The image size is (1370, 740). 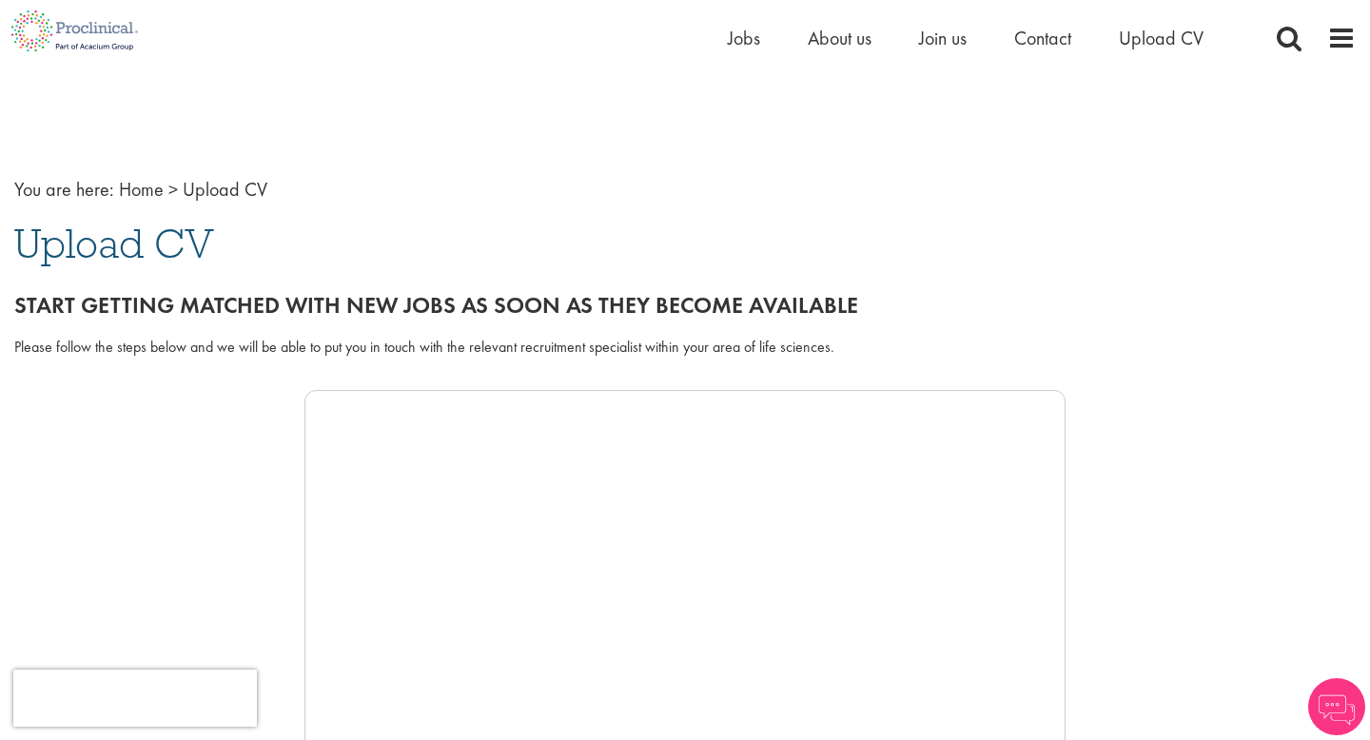 I want to click on a: Upload CV, so click(x=1161, y=38).